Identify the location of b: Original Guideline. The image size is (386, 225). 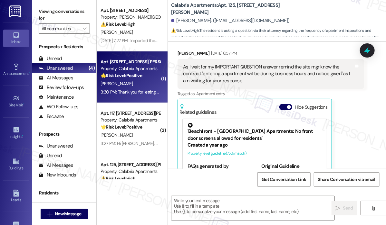
(280, 166).